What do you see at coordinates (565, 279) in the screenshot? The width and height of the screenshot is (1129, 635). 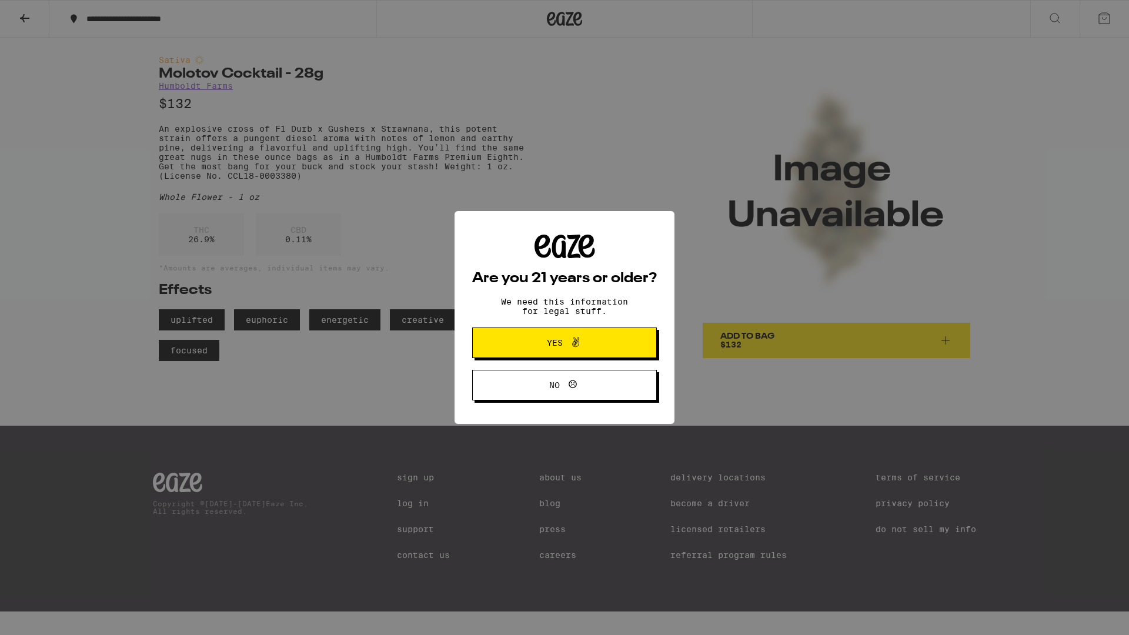 I see `h2: Are you 21 years or older?` at bounding box center [565, 279].